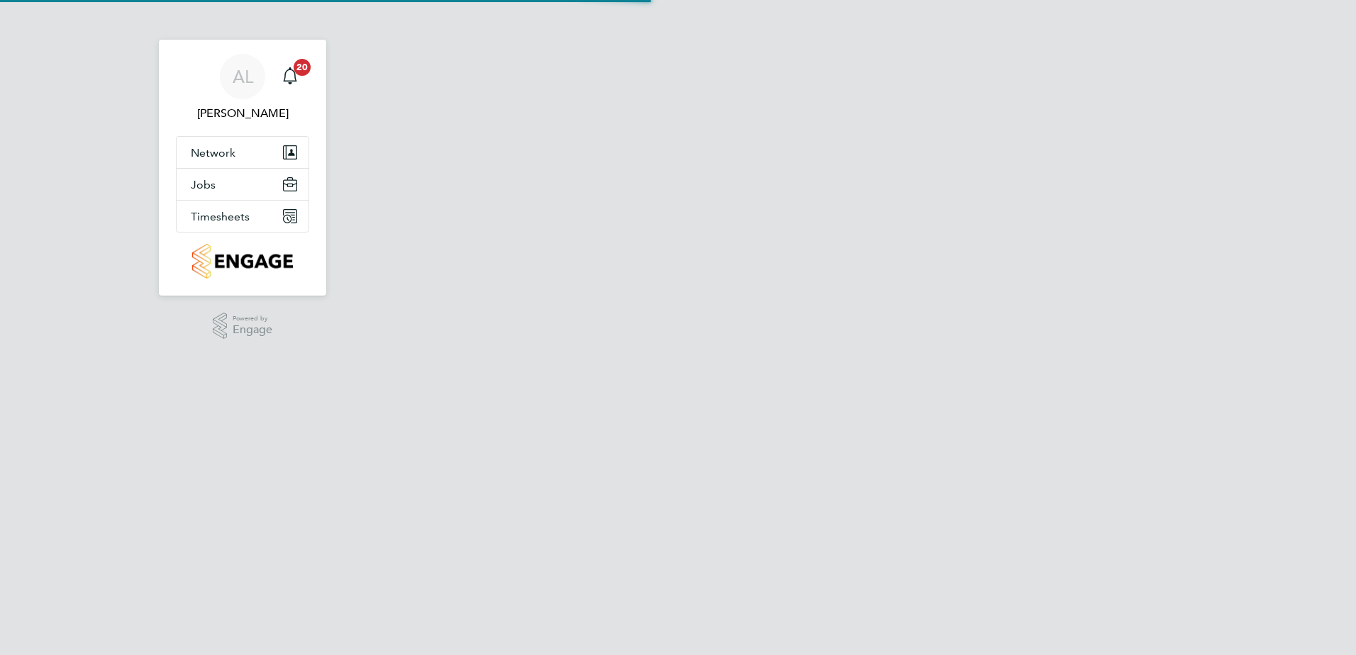 This screenshot has width=1356, height=655. What do you see at coordinates (220, 216) in the screenshot?
I see `span: Timesheets` at bounding box center [220, 216].